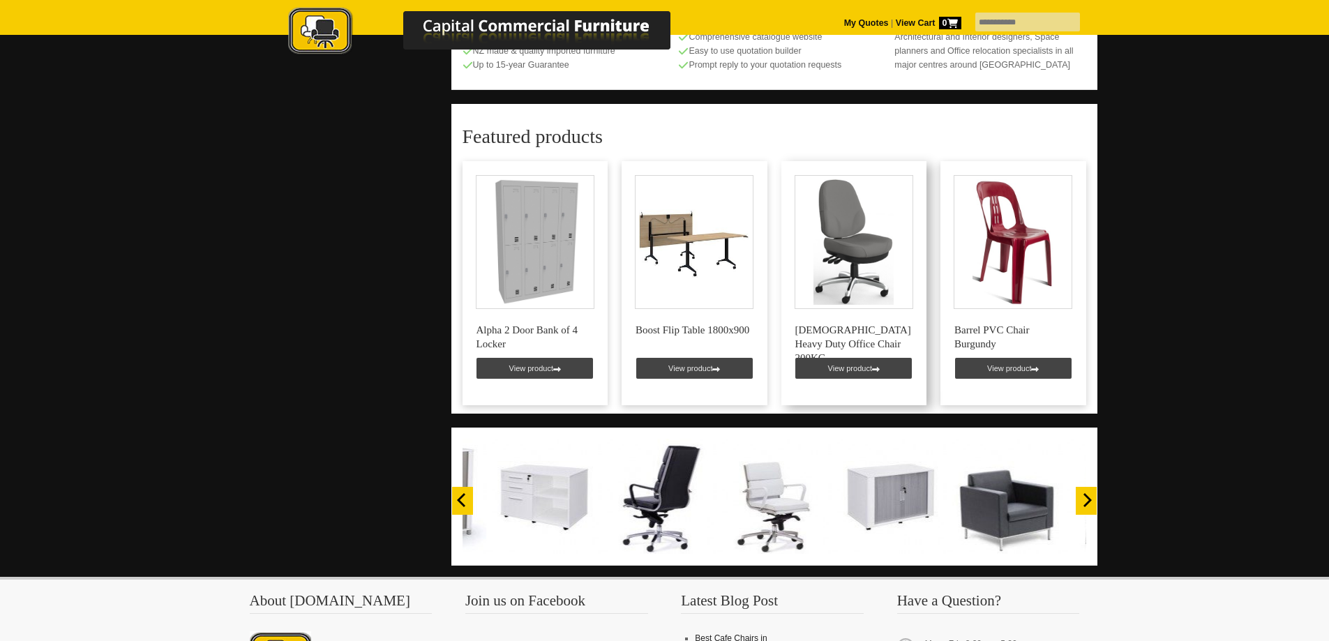 Image resolution: width=1329 pixels, height=641 pixels. Describe the element at coordinates (990, 44) in the screenshot. I see `p: Nation-wide network of On-site Installers, Architectural and Interior designers, Space planners a...` at that location.